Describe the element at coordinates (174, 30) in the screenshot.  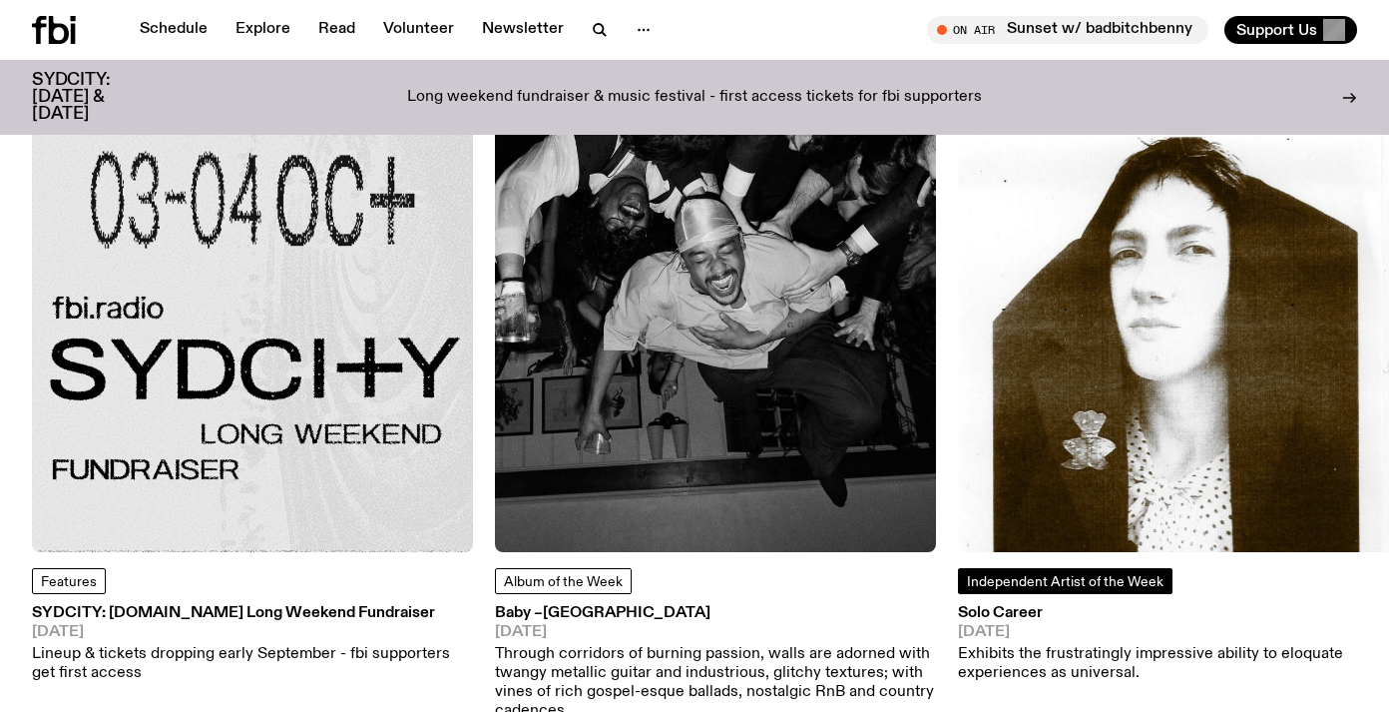
I see `a: Schedule` at that location.